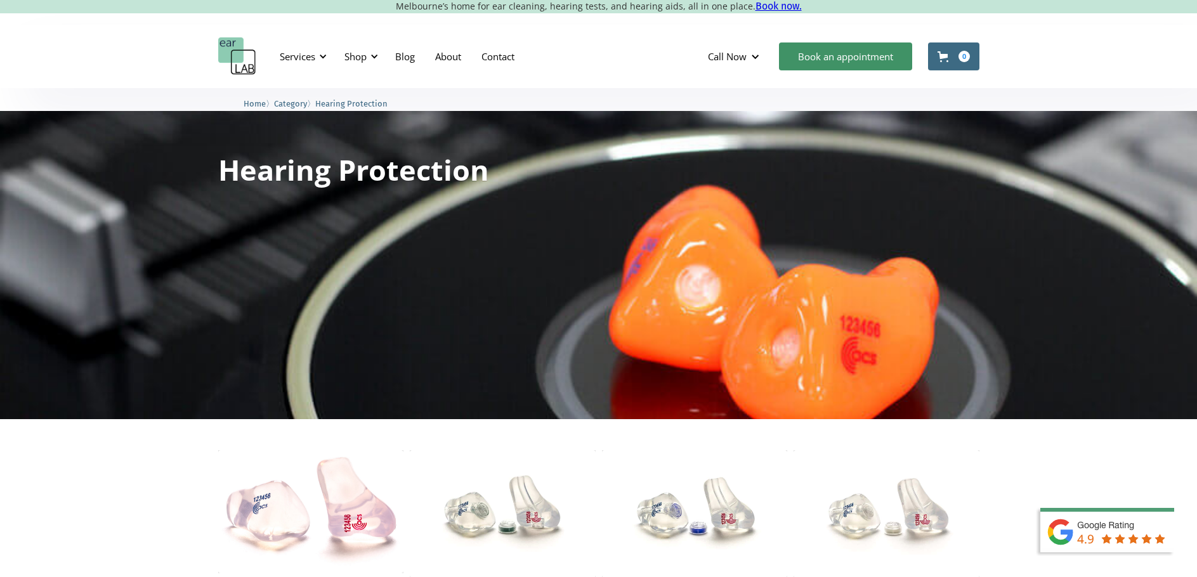 The width and height of the screenshot is (1197, 577). Describe the element at coordinates (353, 169) in the screenshot. I see `h1: Hearing Protection` at that location.